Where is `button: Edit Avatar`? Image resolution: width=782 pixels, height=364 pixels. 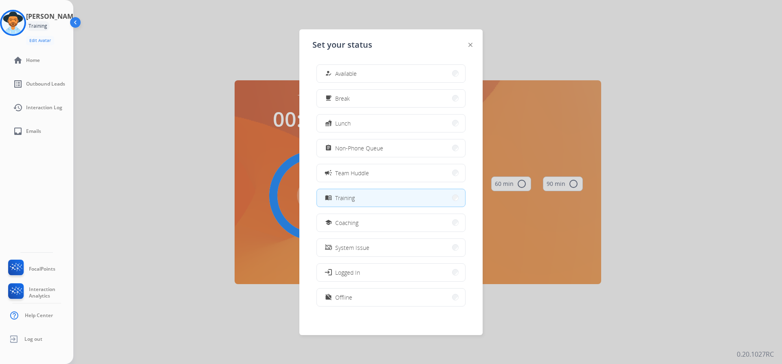 button: Edit Avatar is located at coordinates (40, 40).